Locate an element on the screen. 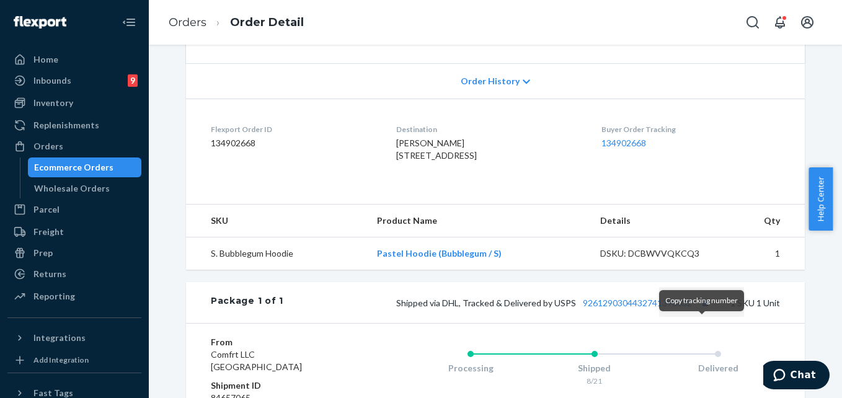  ol: breadcrumbs is located at coordinates (236, 22).